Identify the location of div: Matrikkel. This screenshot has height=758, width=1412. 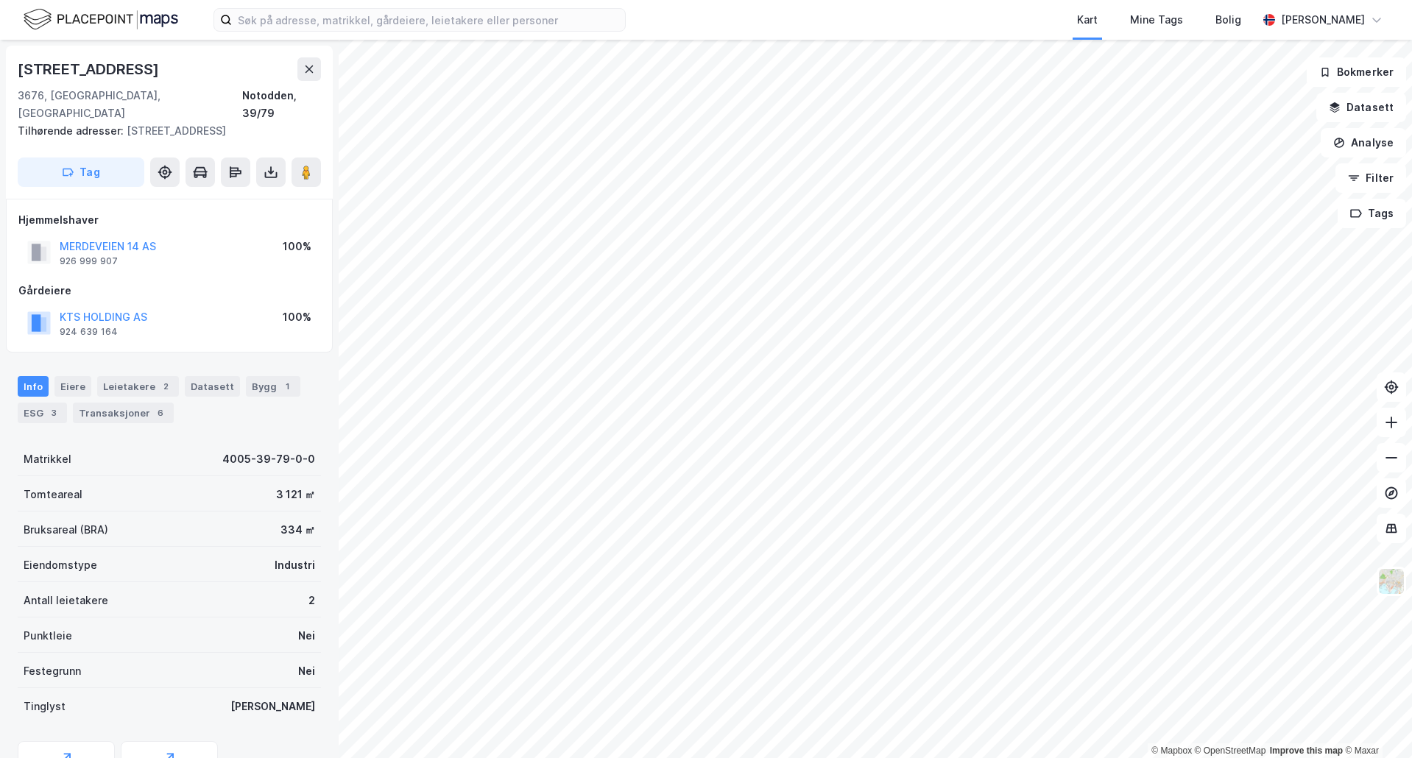
(47, 459).